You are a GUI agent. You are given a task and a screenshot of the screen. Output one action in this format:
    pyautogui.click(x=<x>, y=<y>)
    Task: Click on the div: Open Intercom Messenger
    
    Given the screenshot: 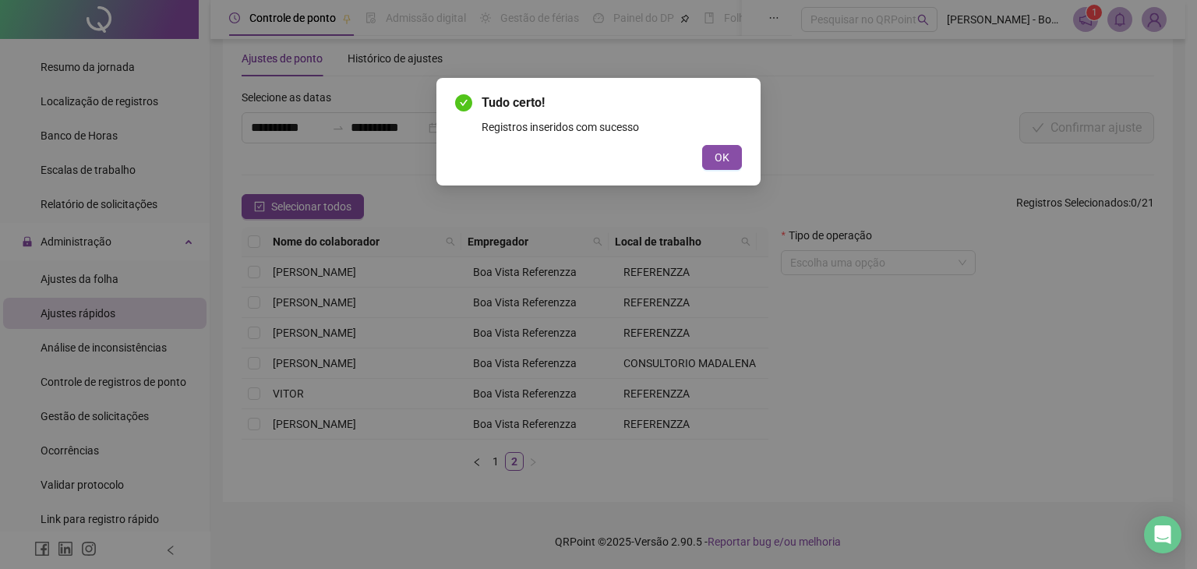 What is the action you would take?
    pyautogui.click(x=1163, y=535)
    